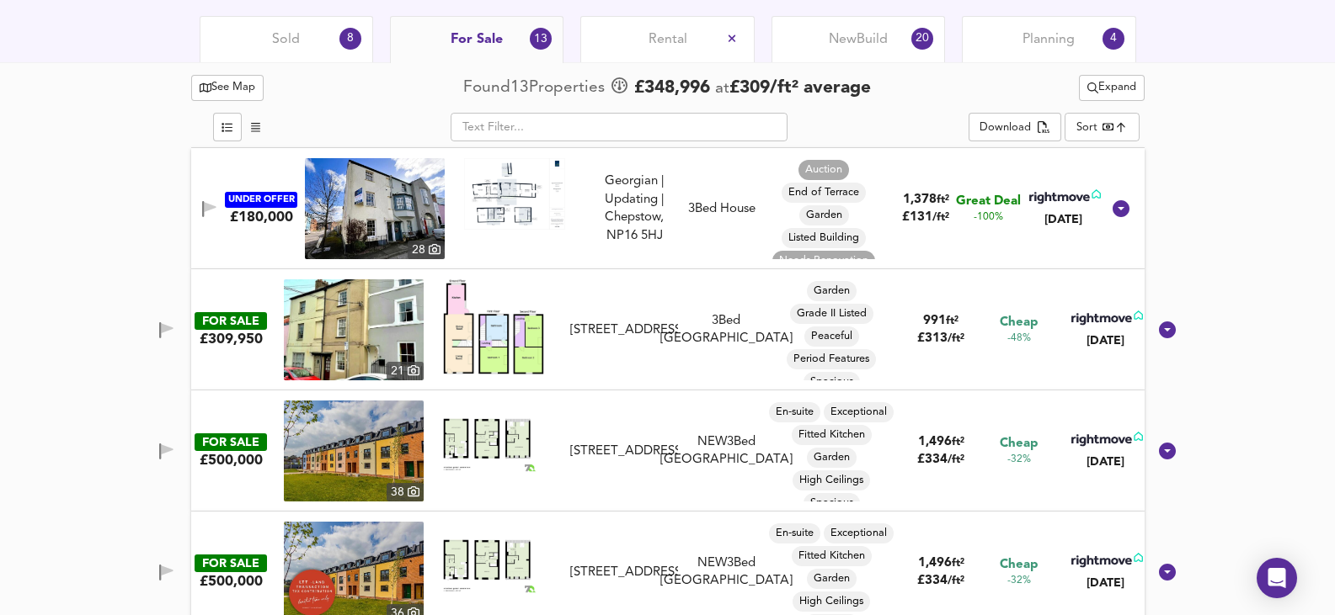 This screenshot has width=1335, height=615. What do you see at coordinates (634, 209) in the screenshot?
I see `div: Georgian | Updating | Chepstow, NP16 5HJ` at bounding box center [634, 209].